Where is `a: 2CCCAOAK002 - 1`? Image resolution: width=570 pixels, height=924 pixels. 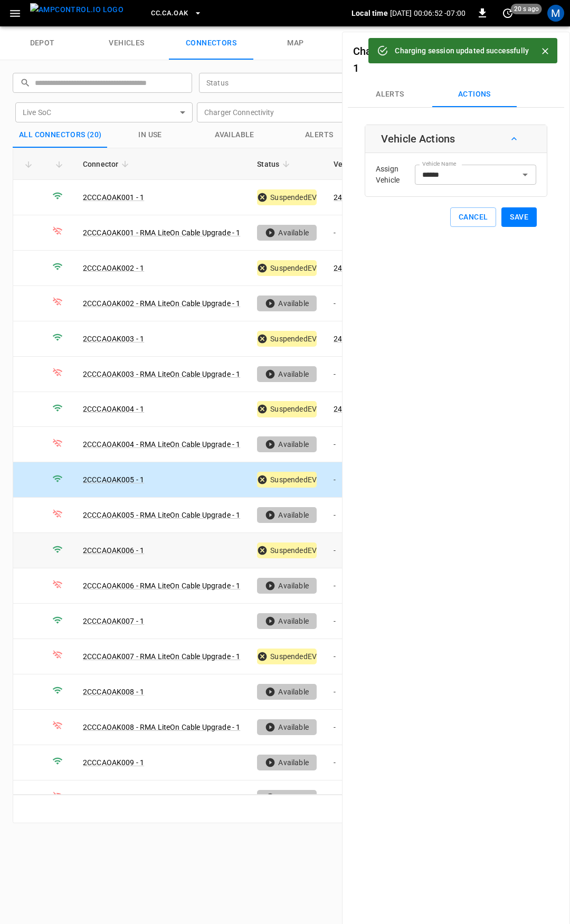 a: 2CCCAOAK002 - 1 is located at coordinates (114, 268).